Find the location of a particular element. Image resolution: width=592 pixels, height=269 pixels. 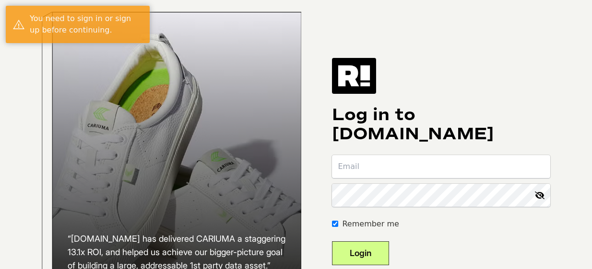

button: Login is located at coordinates (360, 254).